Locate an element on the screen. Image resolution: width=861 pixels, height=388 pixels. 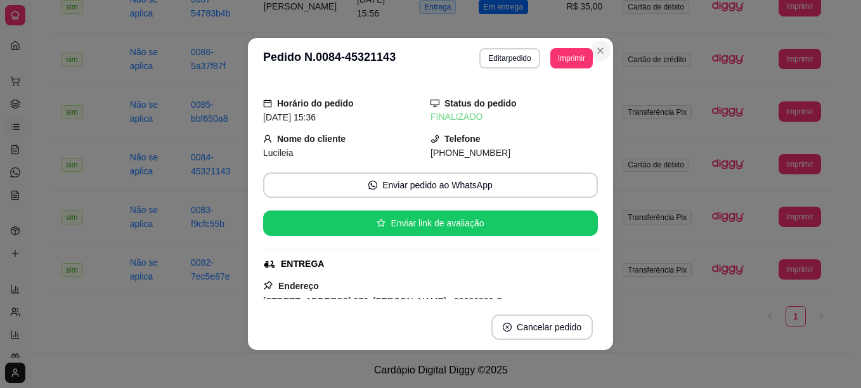
button: Imprimir is located at coordinates (572, 58).